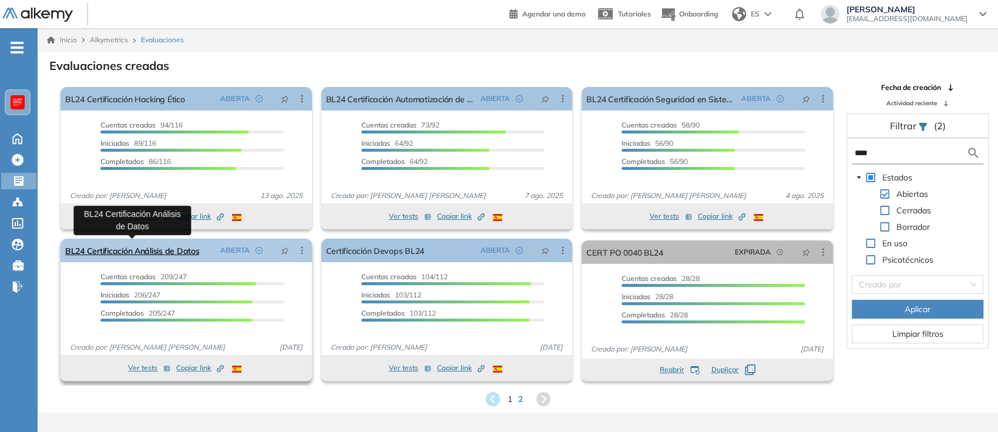 Image resolution: width=998 pixels, height=432 pixels. I want to click on span: 73/92, so click(400, 125).